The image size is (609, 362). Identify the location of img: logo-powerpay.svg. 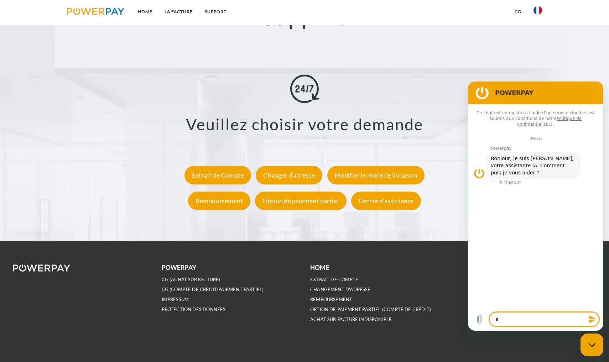
(96, 11).